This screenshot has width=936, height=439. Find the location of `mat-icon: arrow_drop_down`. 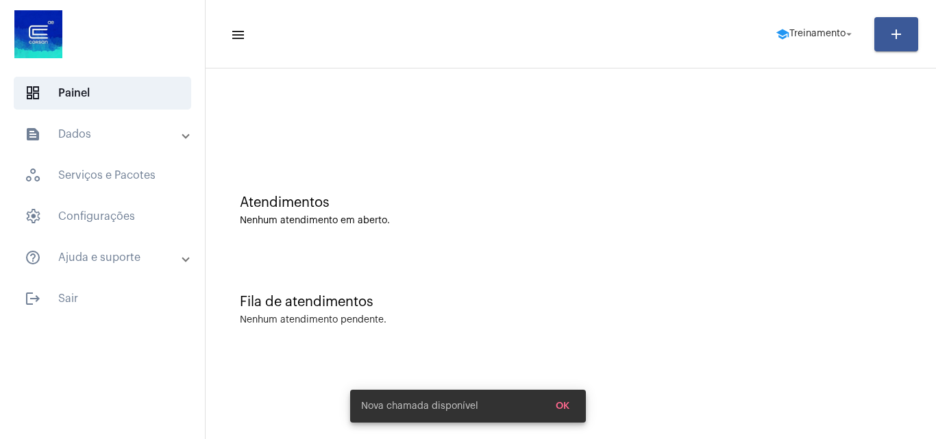

mat-icon: arrow_drop_down is located at coordinates (849, 34).